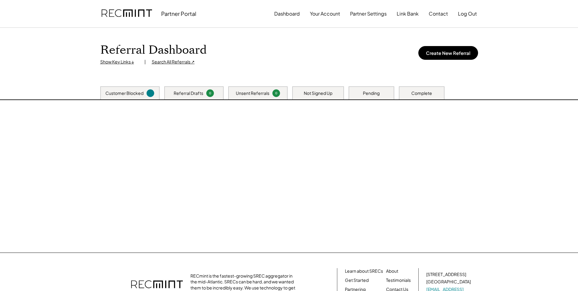  I want to click on div: Partner Portal, so click(179, 13).